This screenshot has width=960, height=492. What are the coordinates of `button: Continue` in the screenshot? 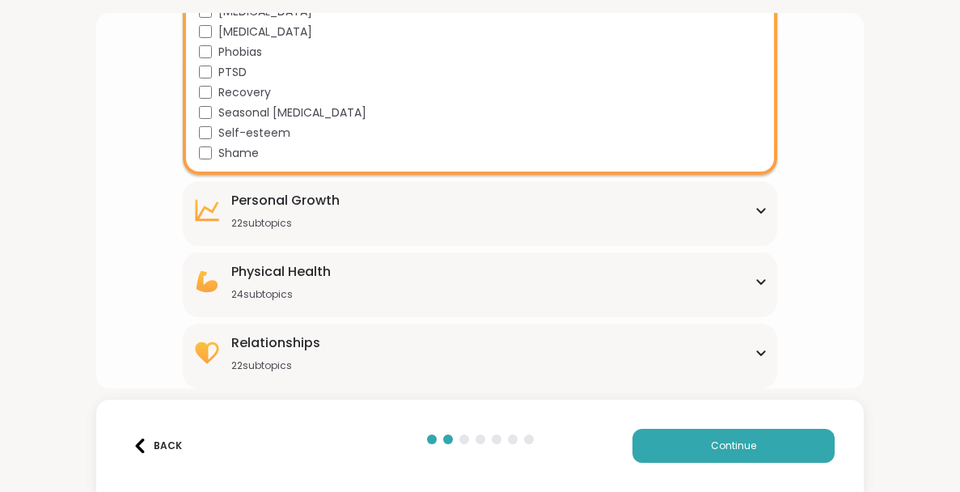 It's located at (734, 446).